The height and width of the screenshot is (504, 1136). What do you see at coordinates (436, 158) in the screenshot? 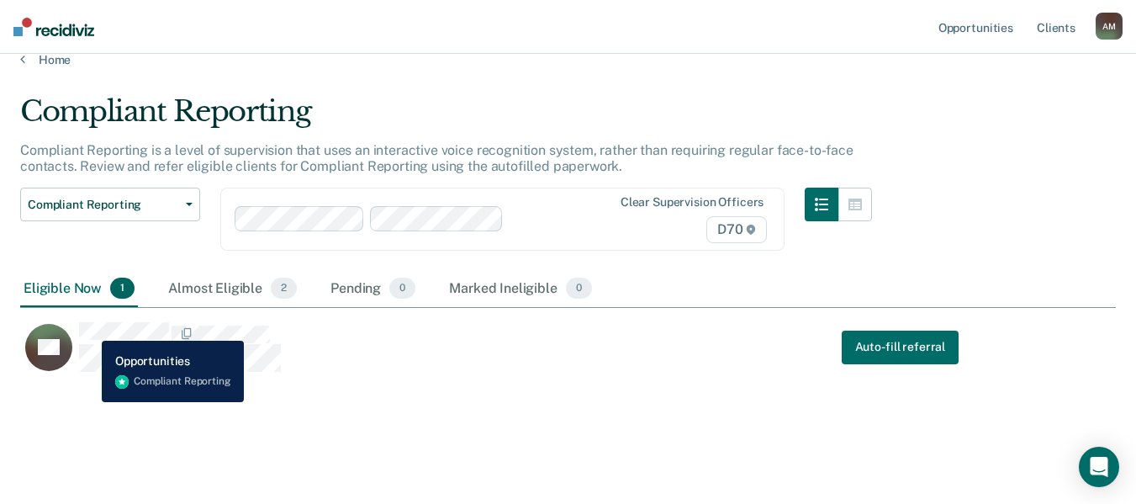
I see `p: Compliant Reporting is a level of supervision that uses an interactive voice recognition system, ...` at bounding box center [436, 158].